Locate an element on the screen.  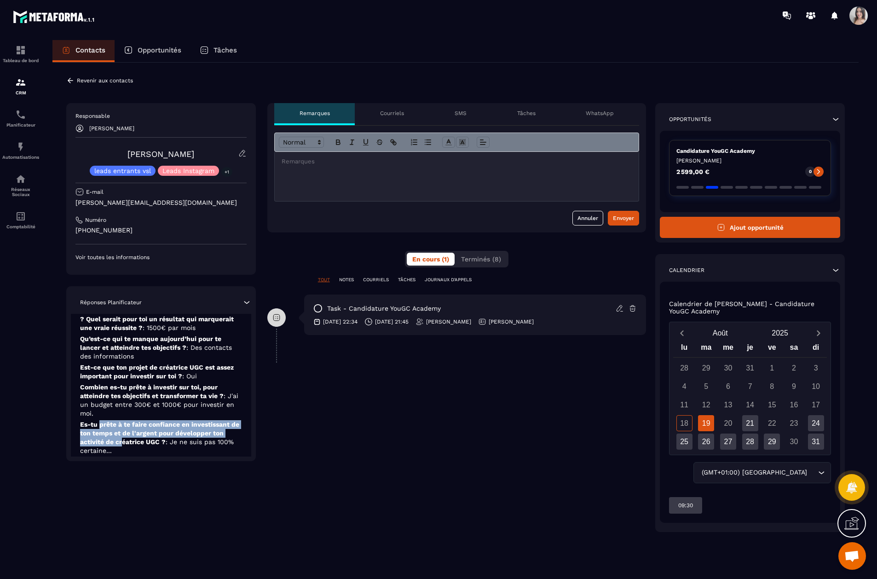
p: TOUT is located at coordinates (324, 280).